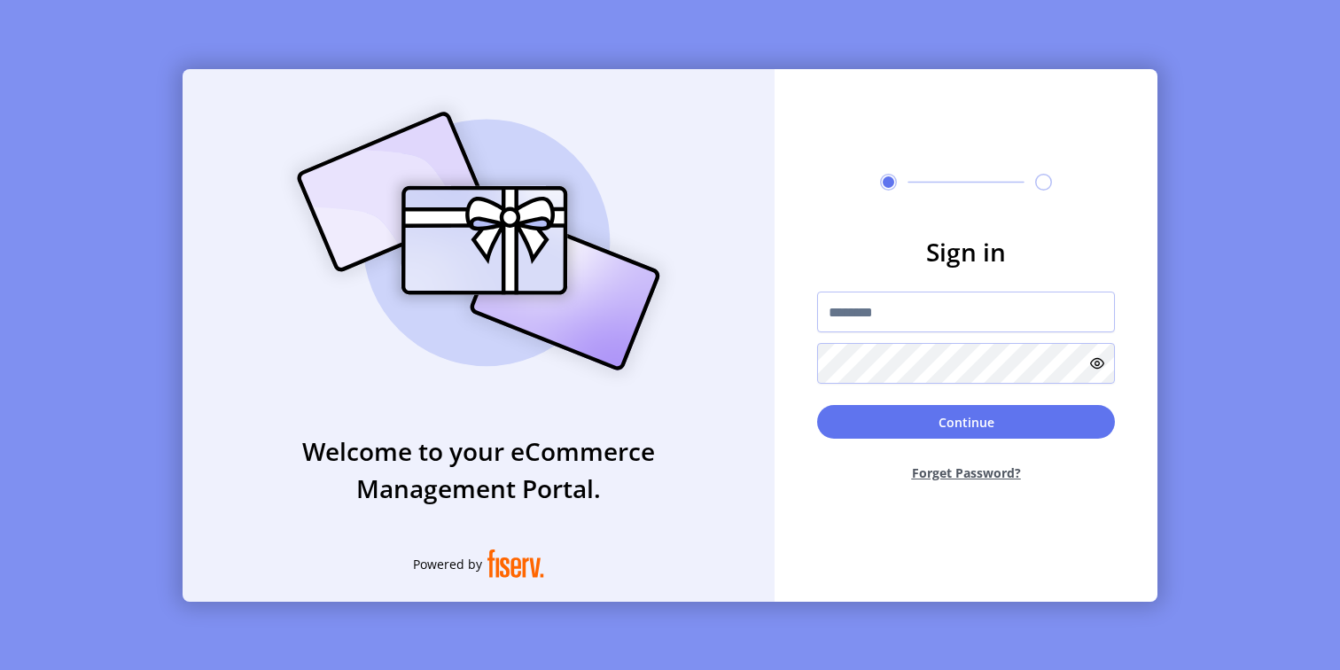 This screenshot has height=670, width=1340. Describe the element at coordinates (479, 241) in the screenshot. I see `img: card_Illustration.svg` at that location.